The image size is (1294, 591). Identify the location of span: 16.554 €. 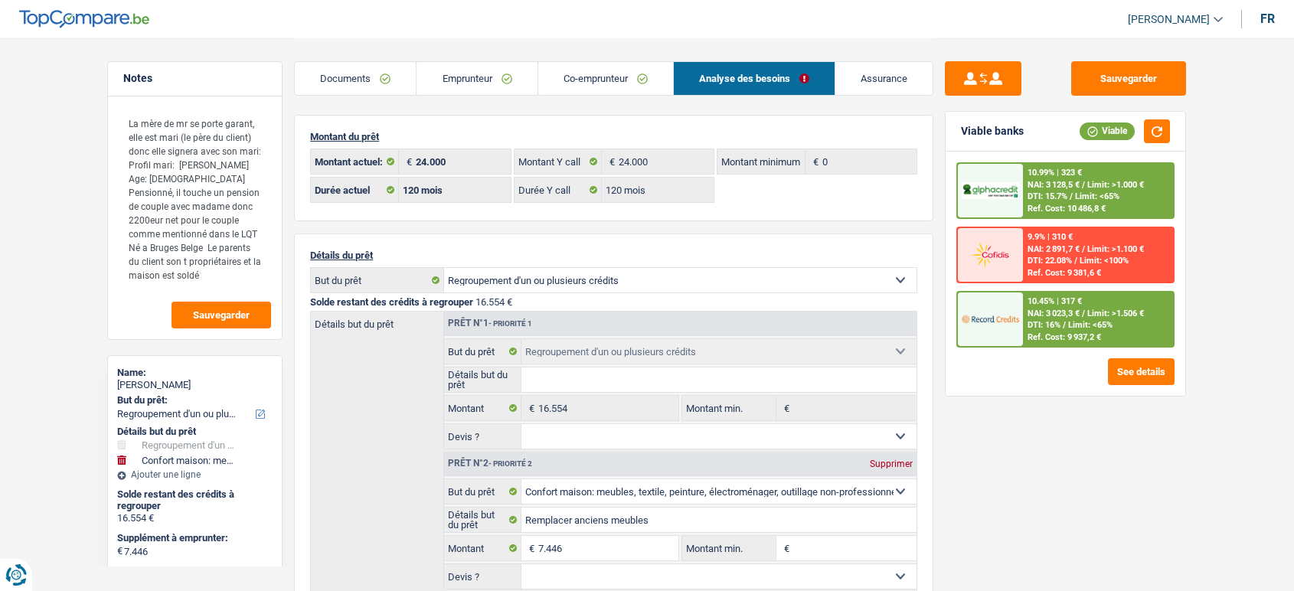
(494, 302).